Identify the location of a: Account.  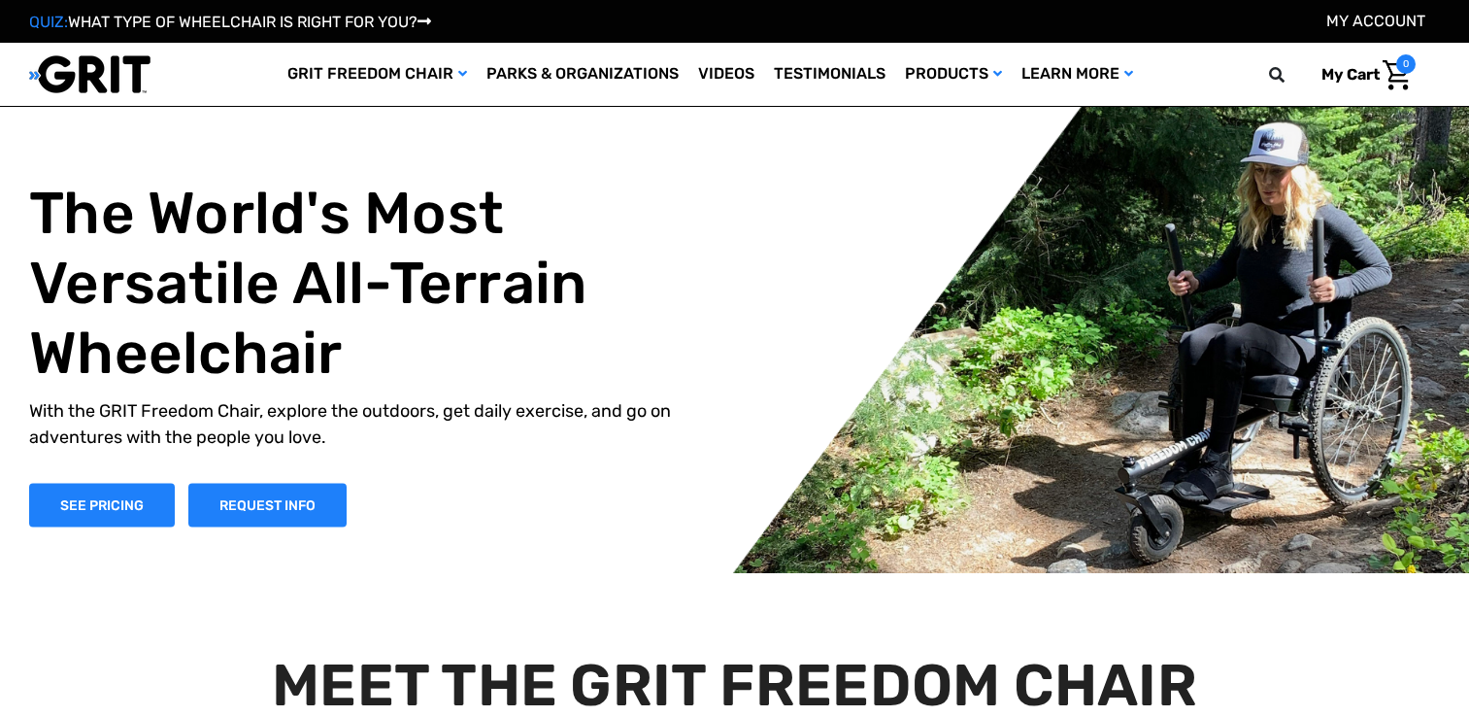
(1376, 20).